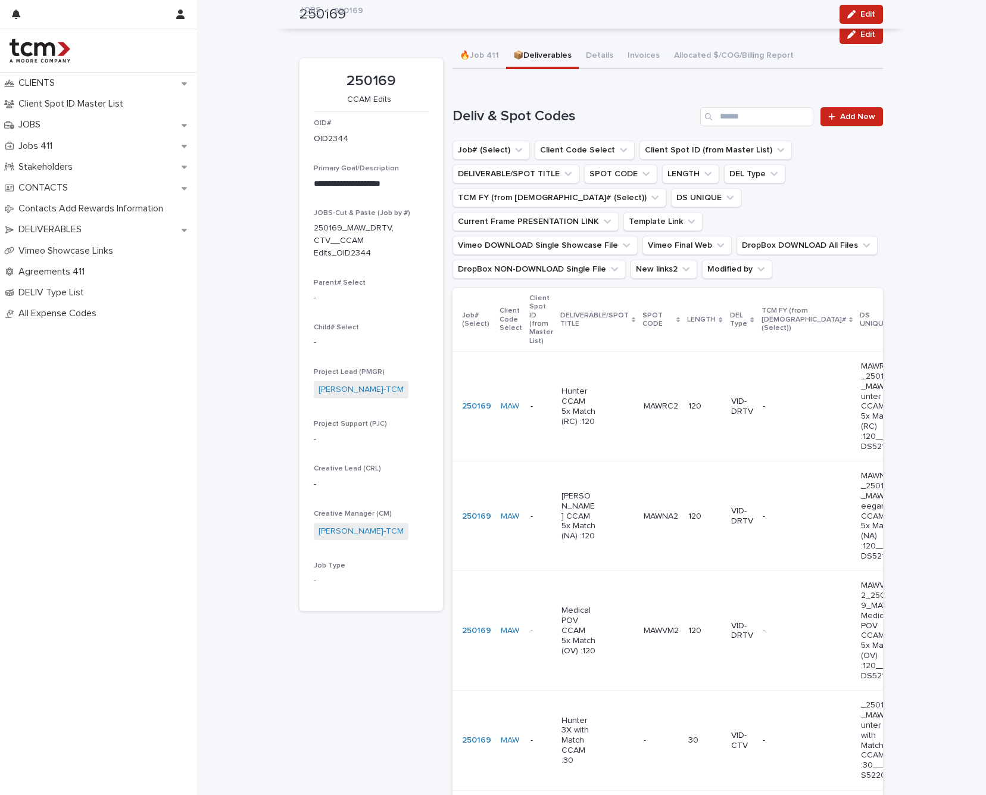  Describe the element at coordinates (574, 116) in the screenshot. I see `h1: Deliv & Spot Codes` at that location.